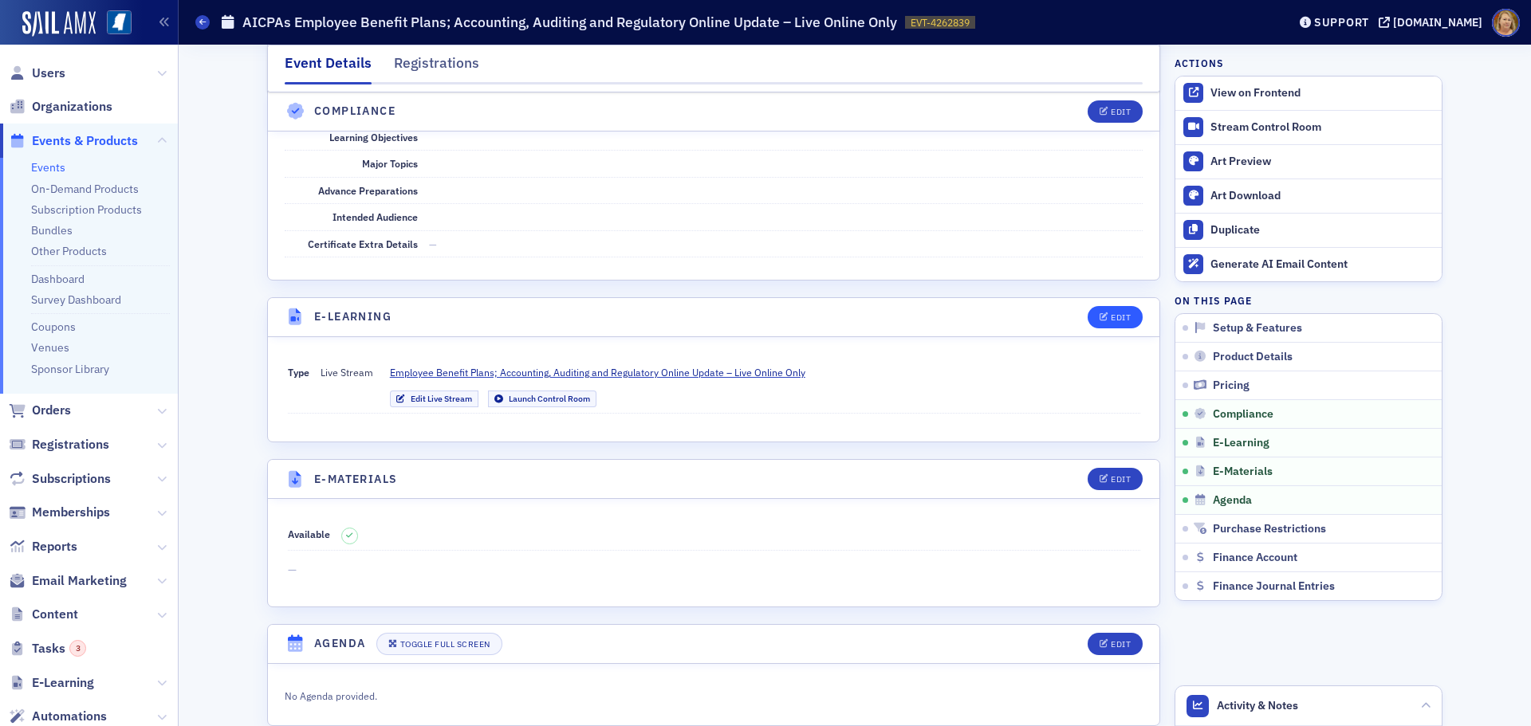 This screenshot has height=726, width=1531. I want to click on a: Sponsor Library, so click(70, 369).